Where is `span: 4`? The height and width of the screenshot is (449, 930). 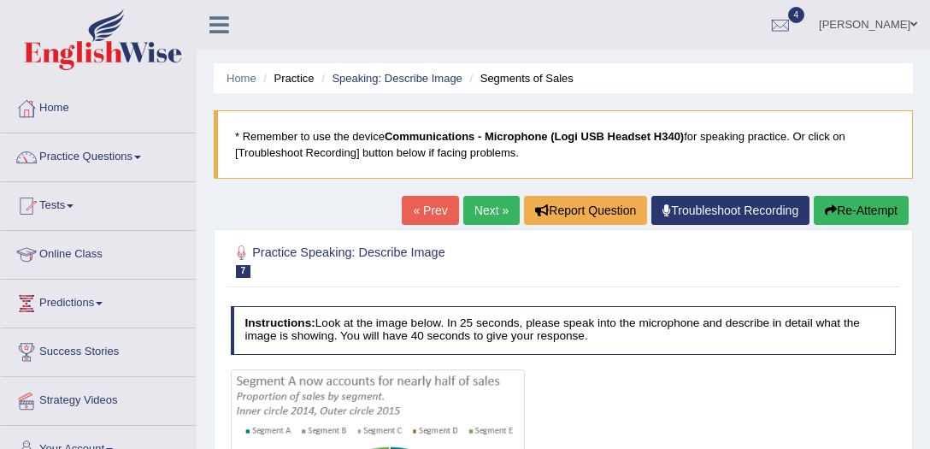
span: 4 is located at coordinates (796, 15).